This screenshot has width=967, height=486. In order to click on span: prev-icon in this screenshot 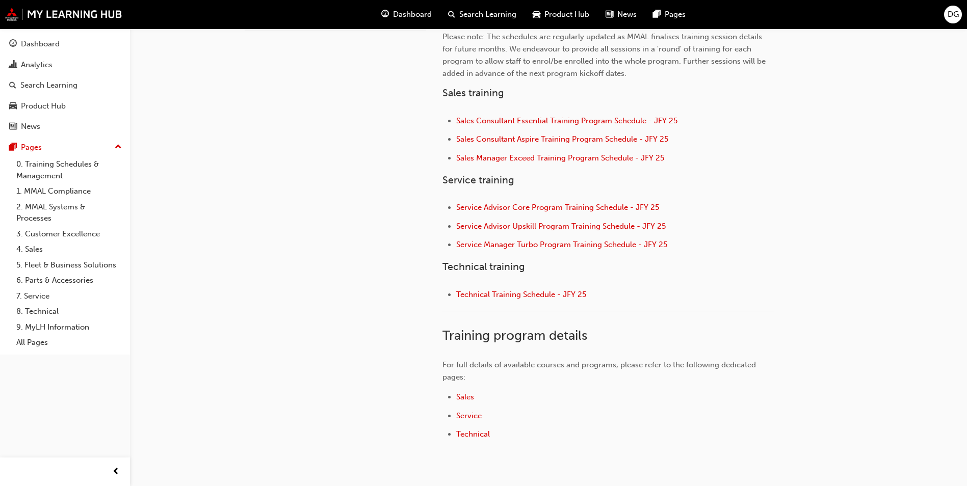, I will do `click(116, 472)`.